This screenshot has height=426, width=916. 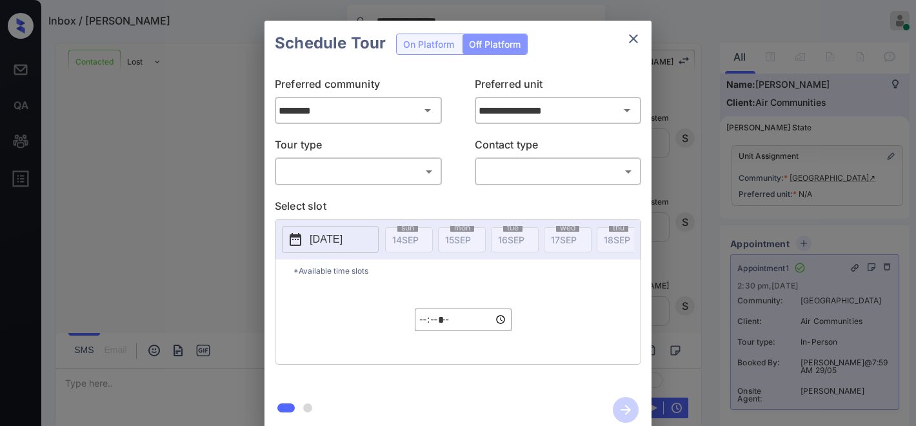 What do you see at coordinates (358, 147) in the screenshot?
I see `p: Tour type` at bounding box center [358, 147].